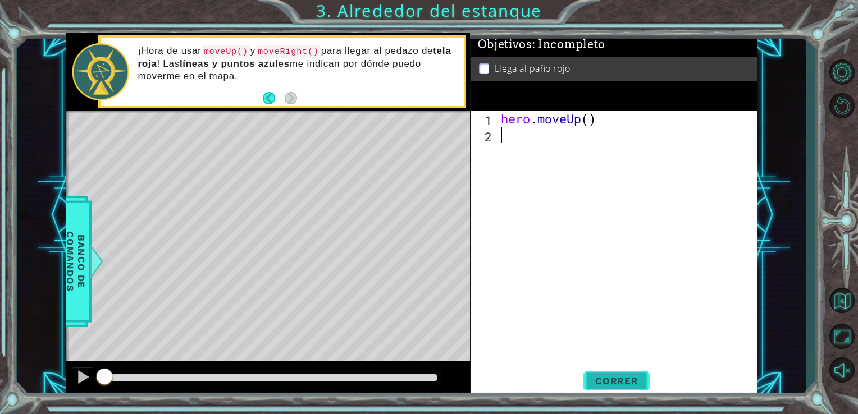 Image resolution: width=858 pixels, height=414 pixels. Describe the element at coordinates (841, 370) in the screenshot. I see `button: Activar sonido.` at that location.